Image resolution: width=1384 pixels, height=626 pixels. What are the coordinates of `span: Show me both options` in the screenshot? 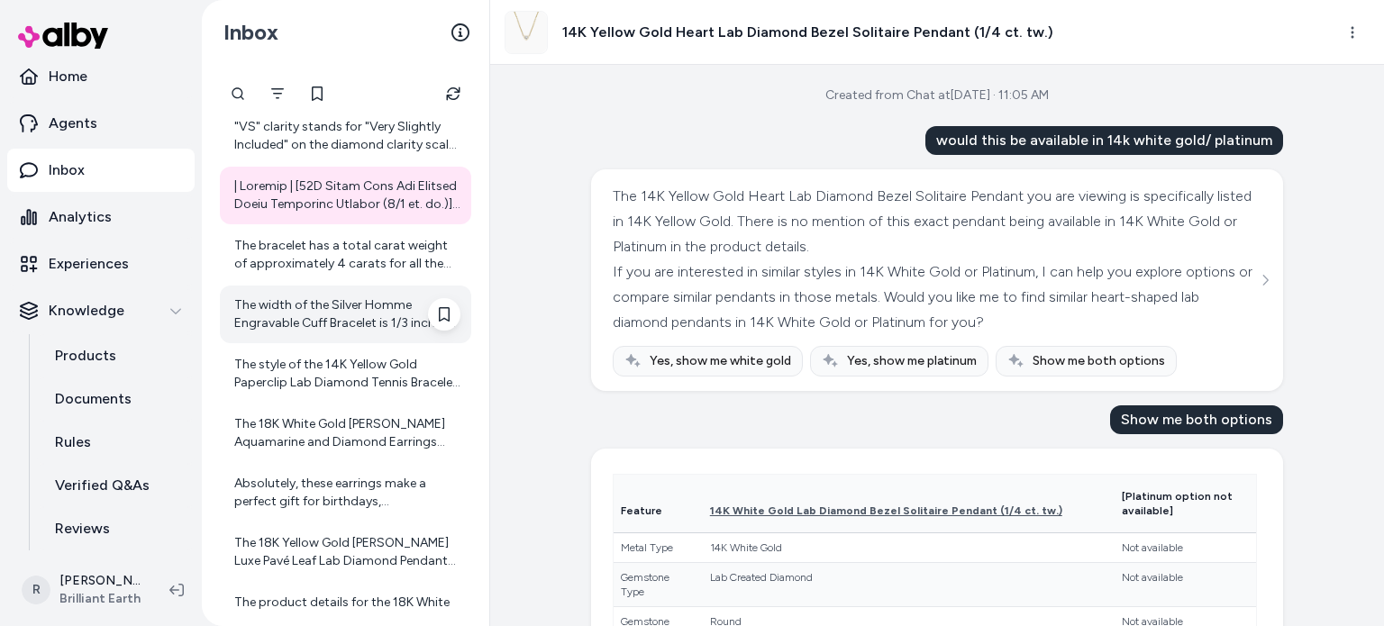 It's located at (1098, 361).